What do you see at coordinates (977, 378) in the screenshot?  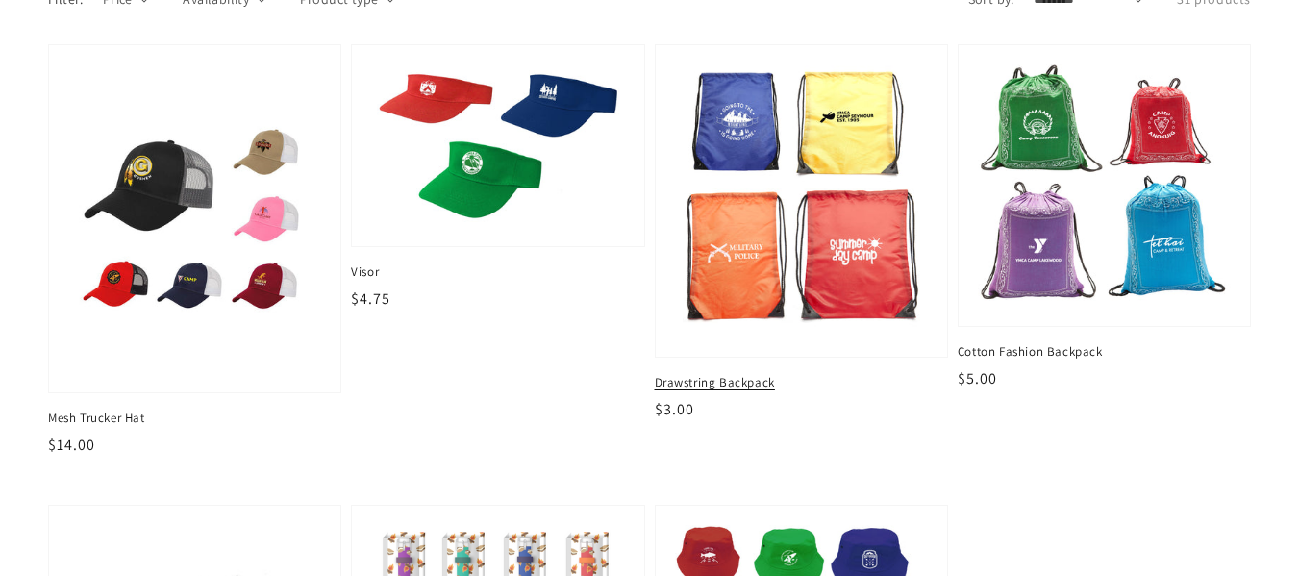 I see `span: $5.00` at bounding box center [977, 378].